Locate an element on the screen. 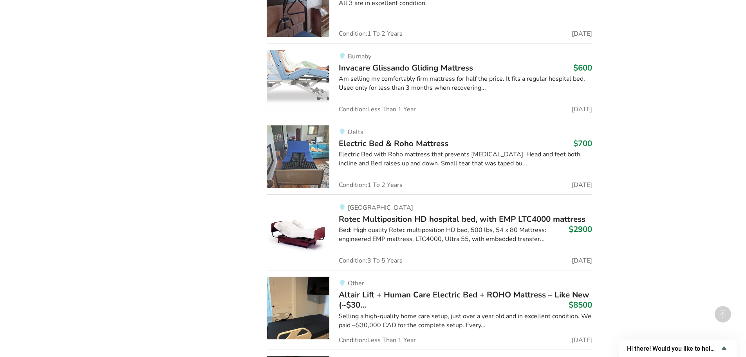 Image resolution: width=746 pixels, height=357 pixels. span: Invacare Glissando Gliding Mattress is located at coordinates (406, 68).